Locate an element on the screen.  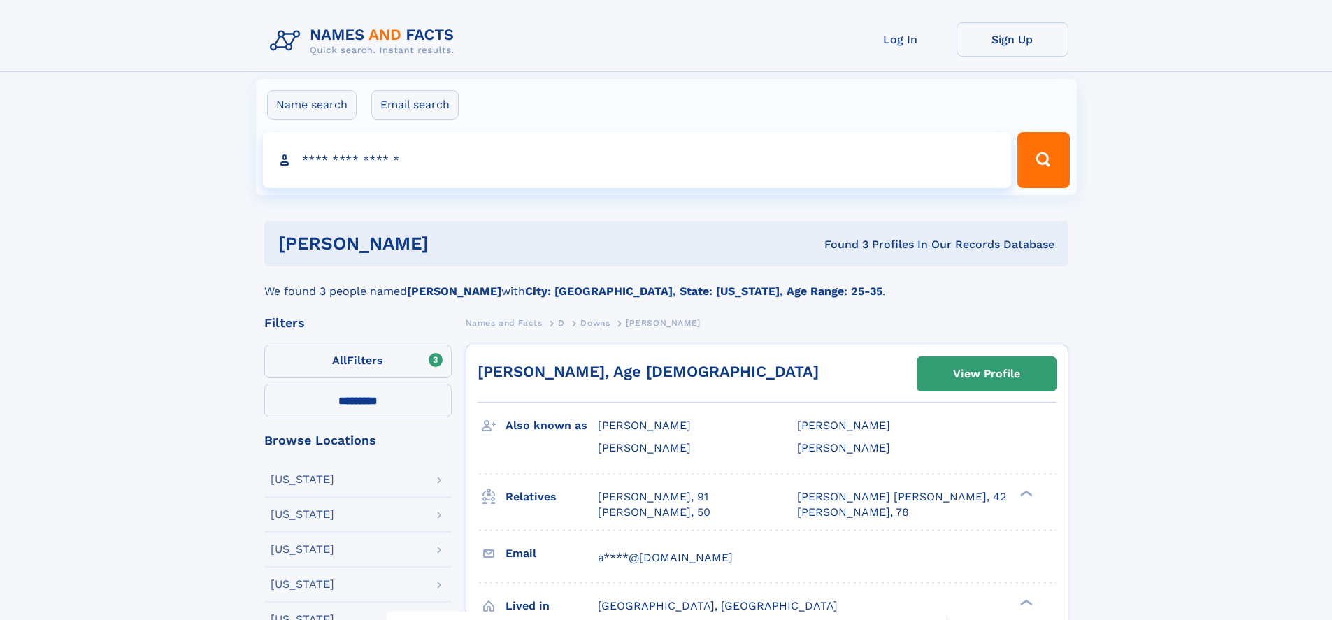
div: Browse Locations is located at coordinates (358, 440).